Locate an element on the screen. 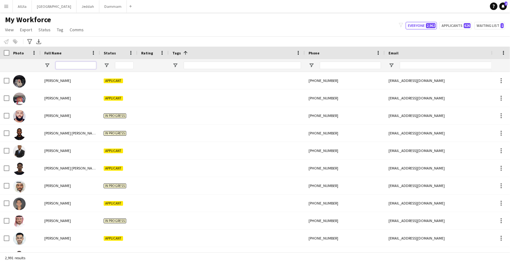 This screenshot has width=510, height=263. app-action-btn: Advanced filters is located at coordinates (30, 42).